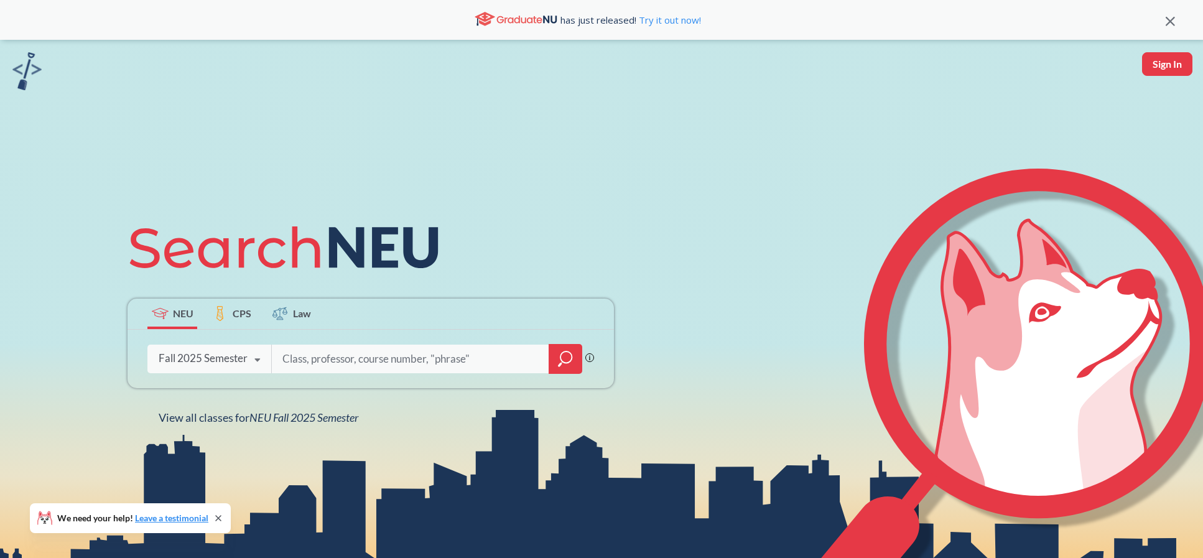 The height and width of the screenshot is (558, 1203). What do you see at coordinates (304, 417) in the screenshot?
I see `span: NEU Fall 2025 Semester` at bounding box center [304, 417].